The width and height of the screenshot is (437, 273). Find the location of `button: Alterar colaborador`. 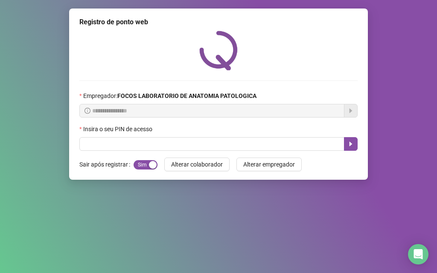

button: Alterar colaborador is located at coordinates (197, 165).